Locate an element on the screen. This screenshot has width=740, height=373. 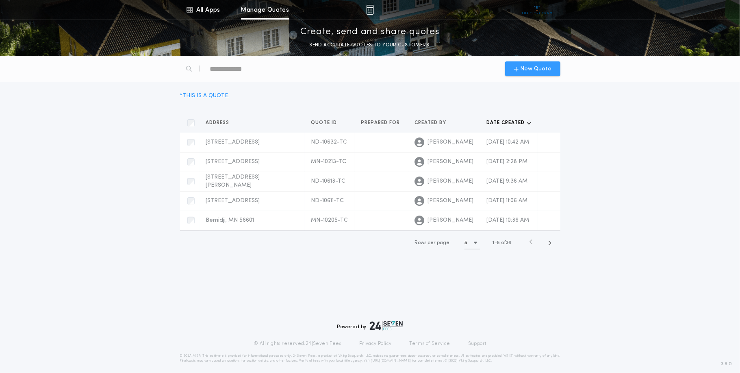
span: Quote ID is located at coordinates (325, 123).